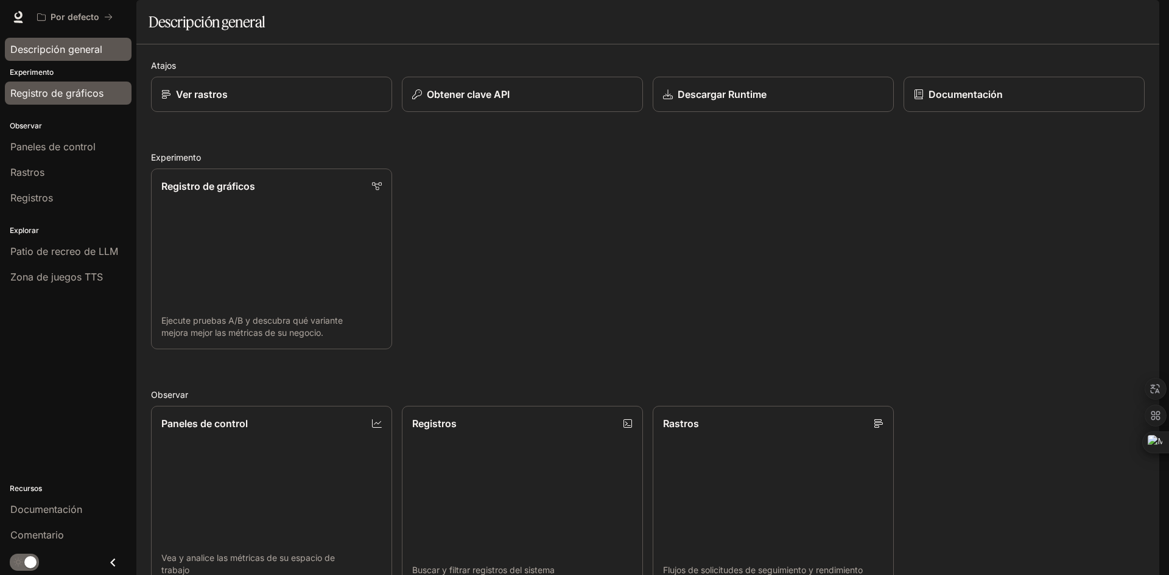 This screenshot has height=575, width=1169. I want to click on font: Experimento, so click(176, 157).